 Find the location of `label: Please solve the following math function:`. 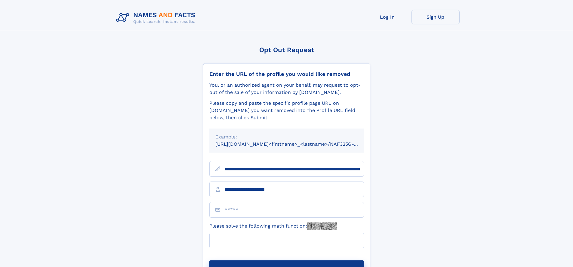

label: Please solve the following math function: is located at coordinates (273, 226).